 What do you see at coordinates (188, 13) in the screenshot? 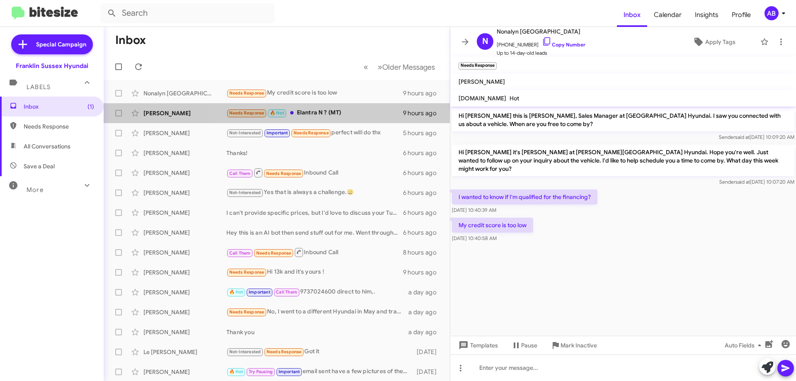
I see `input: Search` at bounding box center [188, 13].